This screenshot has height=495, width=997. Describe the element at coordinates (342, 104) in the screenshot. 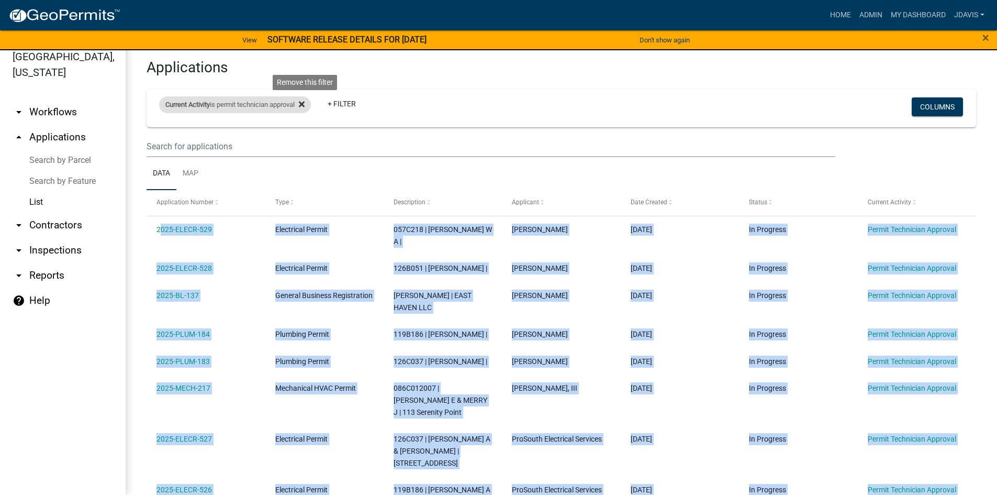

I see `a: + Filter` at that location.